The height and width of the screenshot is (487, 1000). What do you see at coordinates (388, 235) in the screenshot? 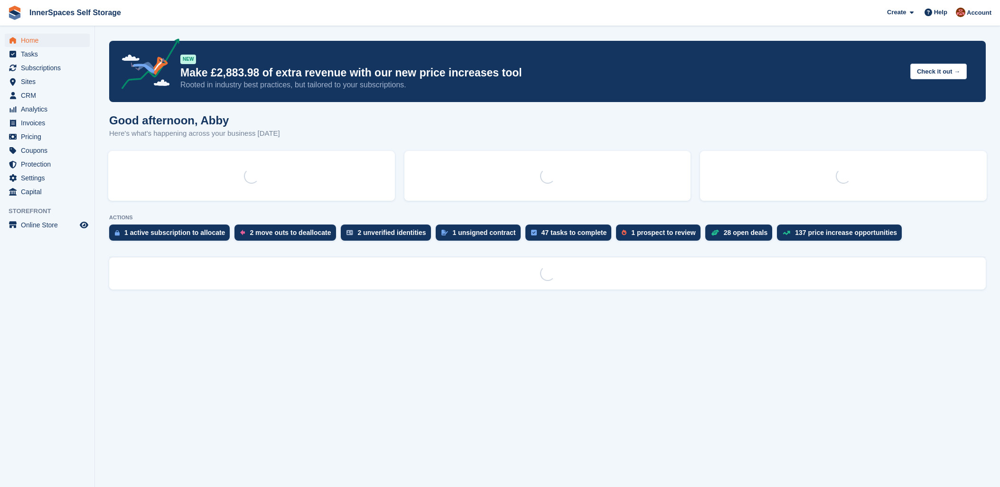
I see `a: 2 unverified identities` at bounding box center [388, 235].